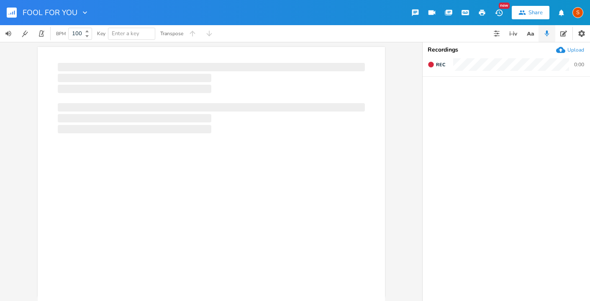 The image size is (590, 301). Describe the element at coordinates (570, 50) in the screenshot. I see `button: Upload` at that location.